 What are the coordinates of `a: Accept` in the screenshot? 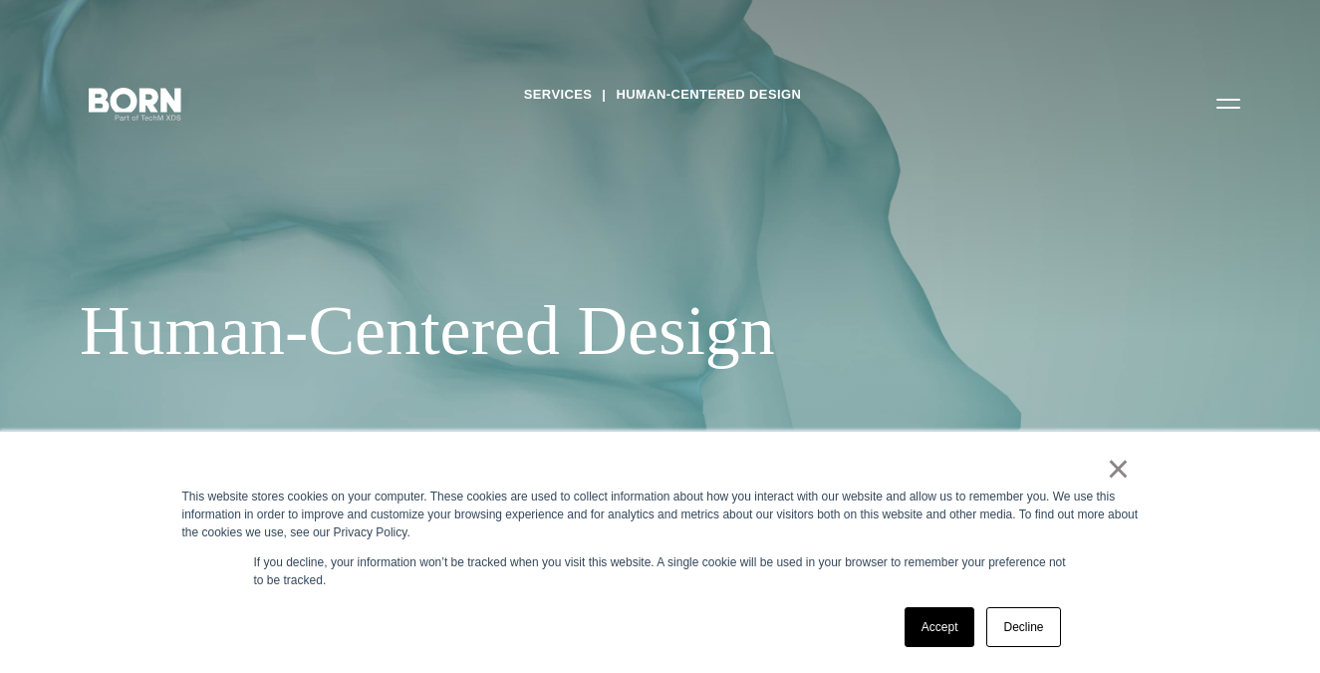 It's located at (940, 627).